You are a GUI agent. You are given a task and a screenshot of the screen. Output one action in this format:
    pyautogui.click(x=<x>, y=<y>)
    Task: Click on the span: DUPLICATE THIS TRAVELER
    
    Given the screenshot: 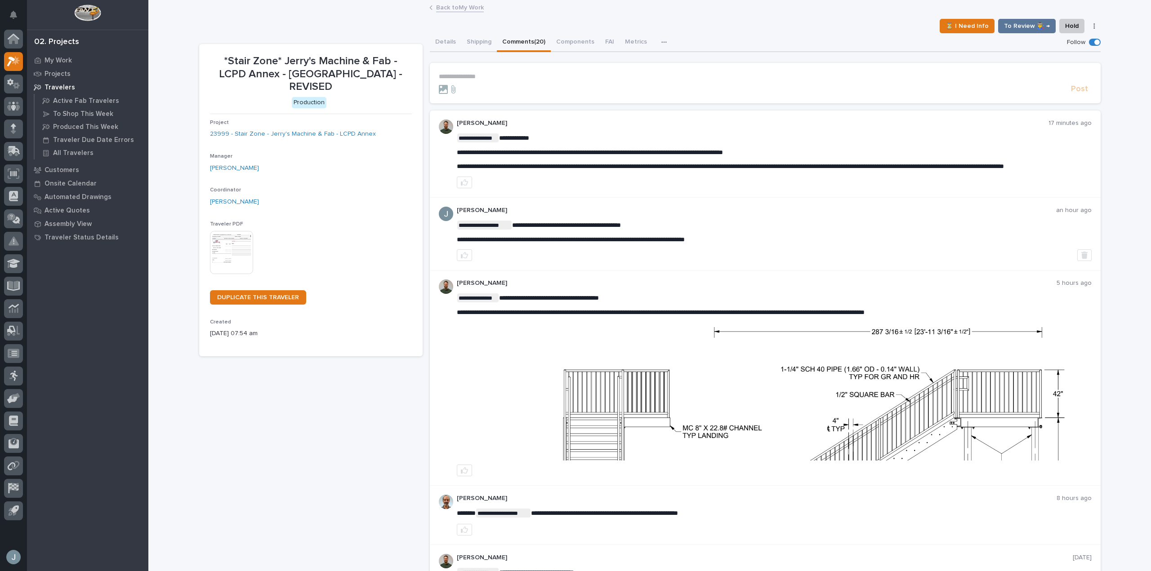 What is the action you would take?
    pyautogui.click(x=258, y=298)
    